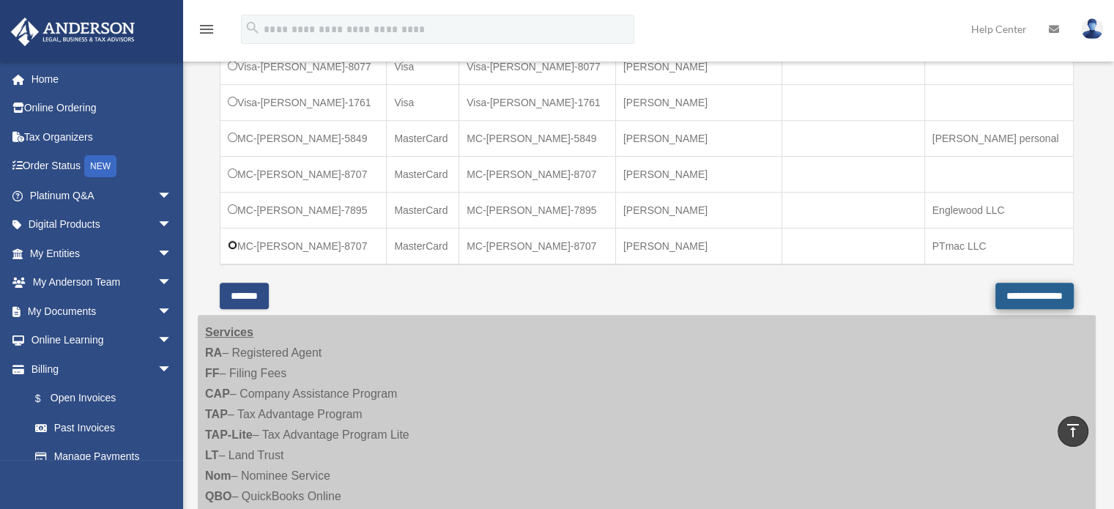 Image resolution: width=1114 pixels, height=509 pixels. I want to click on img: Anderson Advisors Platinum Portal, so click(73, 32).